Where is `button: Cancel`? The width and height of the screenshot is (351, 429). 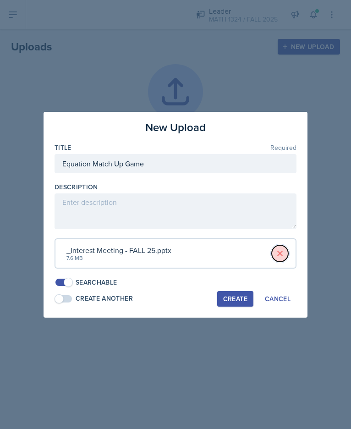 button: Cancel is located at coordinates (278, 299).